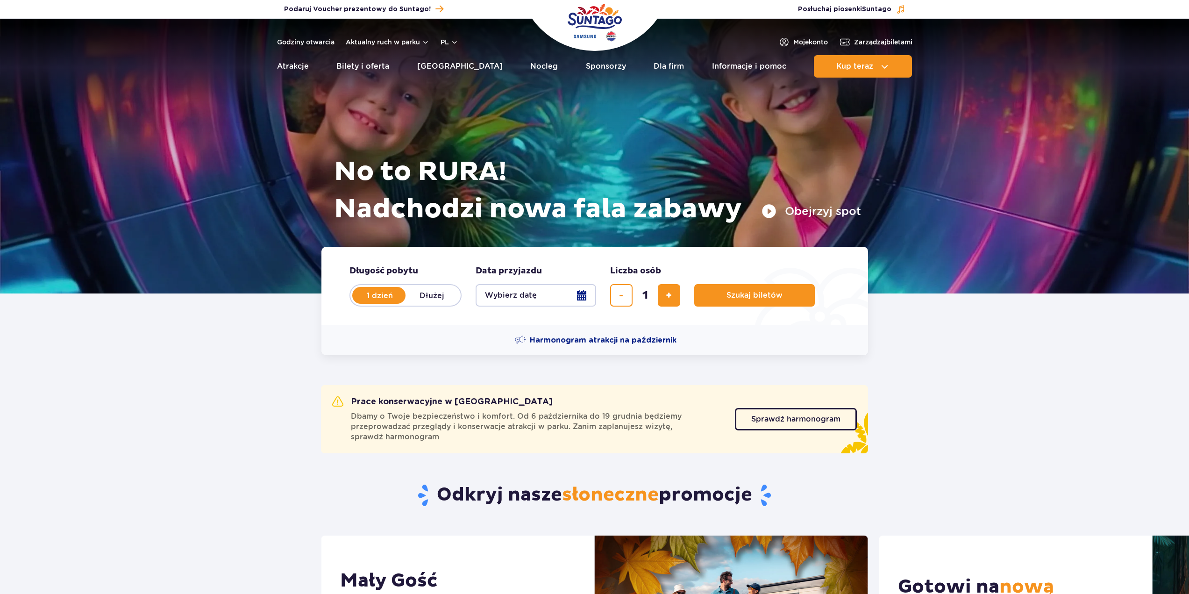  What do you see at coordinates (387, 42) in the screenshot?
I see `button: Aktualny ruch w parku` at bounding box center [387, 42].